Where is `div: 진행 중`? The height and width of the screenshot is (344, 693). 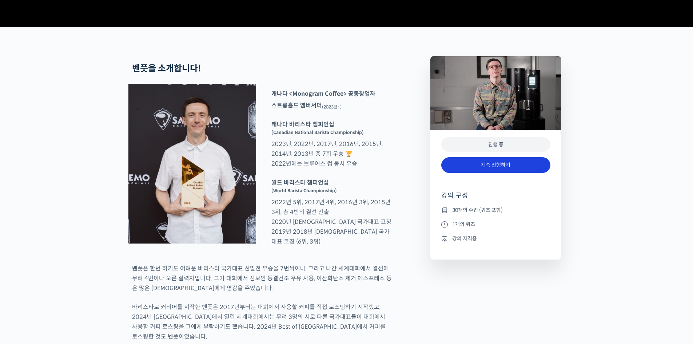 div: 진행 중 is located at coordinates (496, 144).